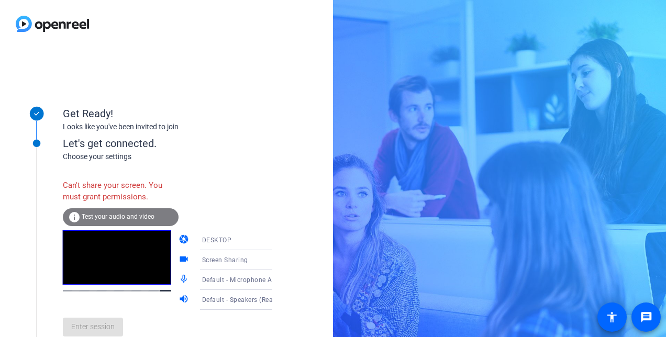  I want to click on div: Get Ready!, so click(168, 114).